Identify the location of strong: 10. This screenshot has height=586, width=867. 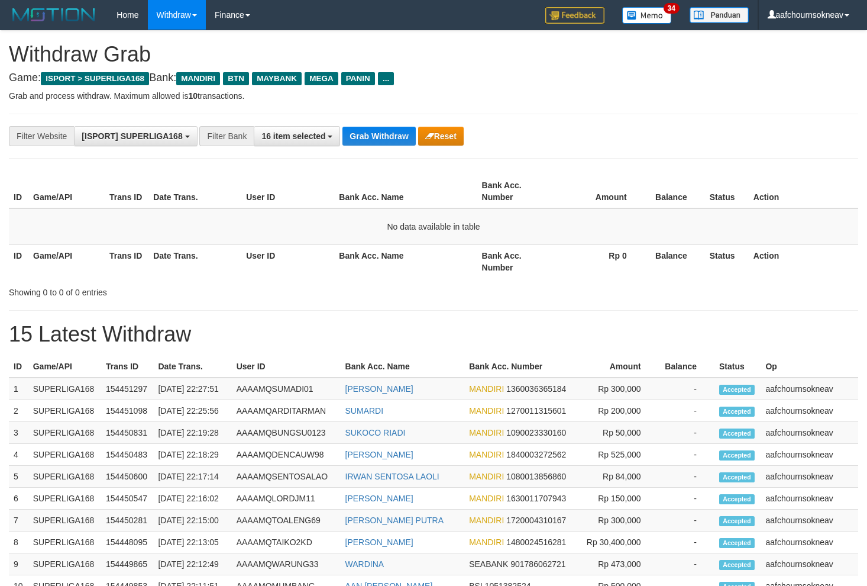
(193, 96).